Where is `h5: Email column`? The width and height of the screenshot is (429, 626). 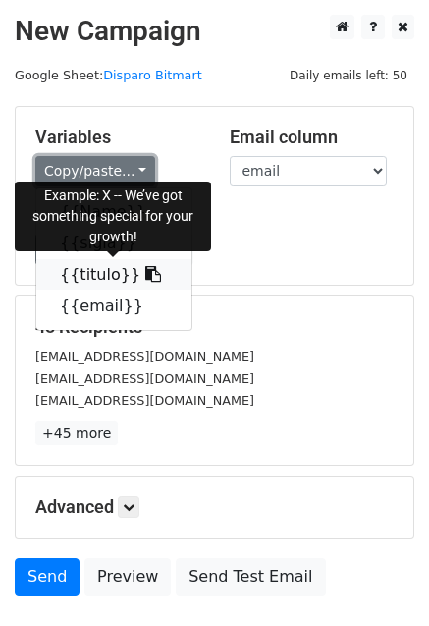
h5: Email column is located at coordinates (312, 137).